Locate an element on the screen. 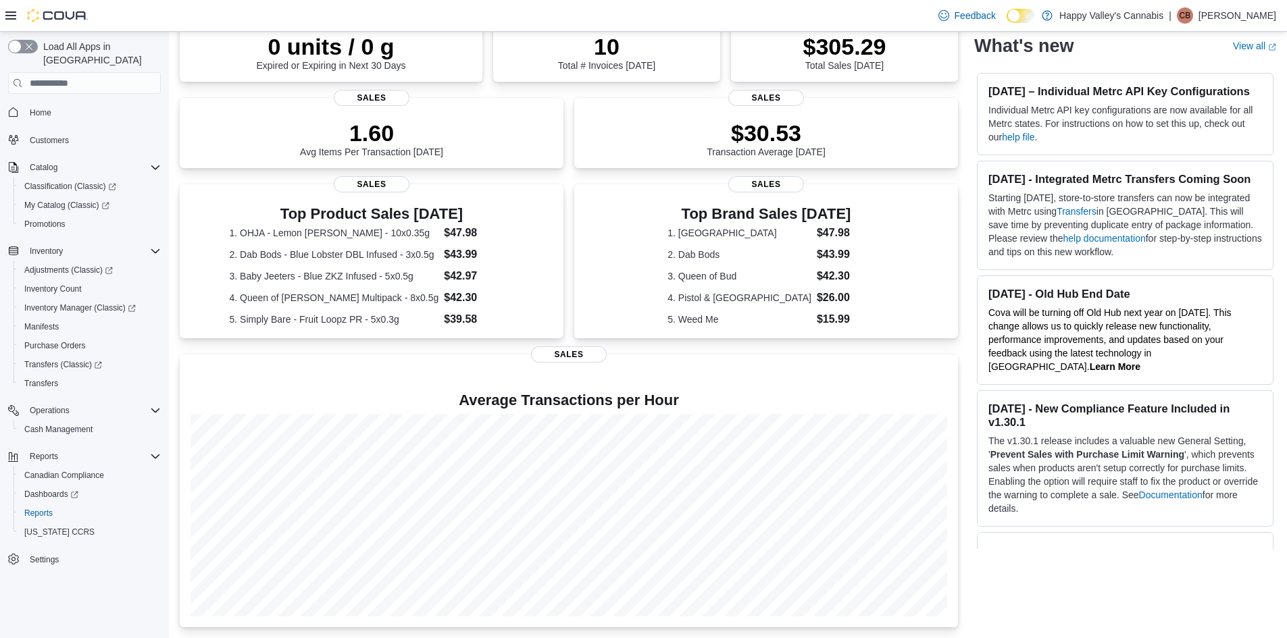 The height and width of the screenshot is (638, 1287). dt: 2. Dab Bods - Blue Lobster DBL Infused - 3x0.5g is located at coordinates (334, 255).